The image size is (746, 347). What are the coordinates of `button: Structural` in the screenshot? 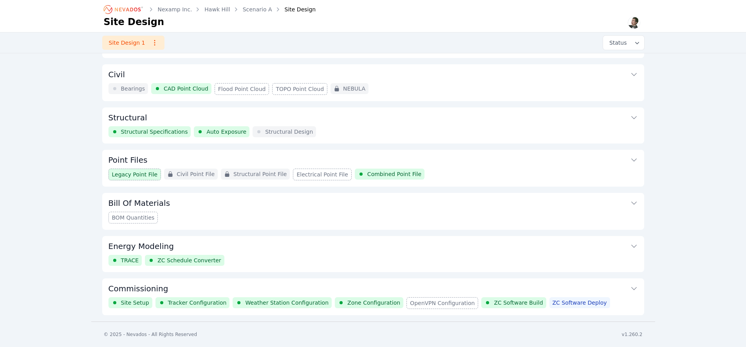 It's located at (373, 117).